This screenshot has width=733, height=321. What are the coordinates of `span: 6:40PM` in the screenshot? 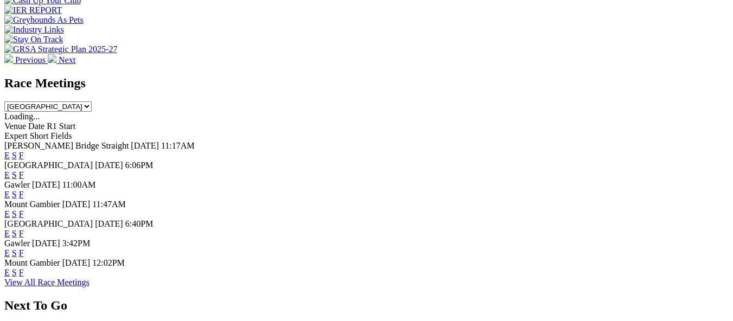 It's located at (139, 223).